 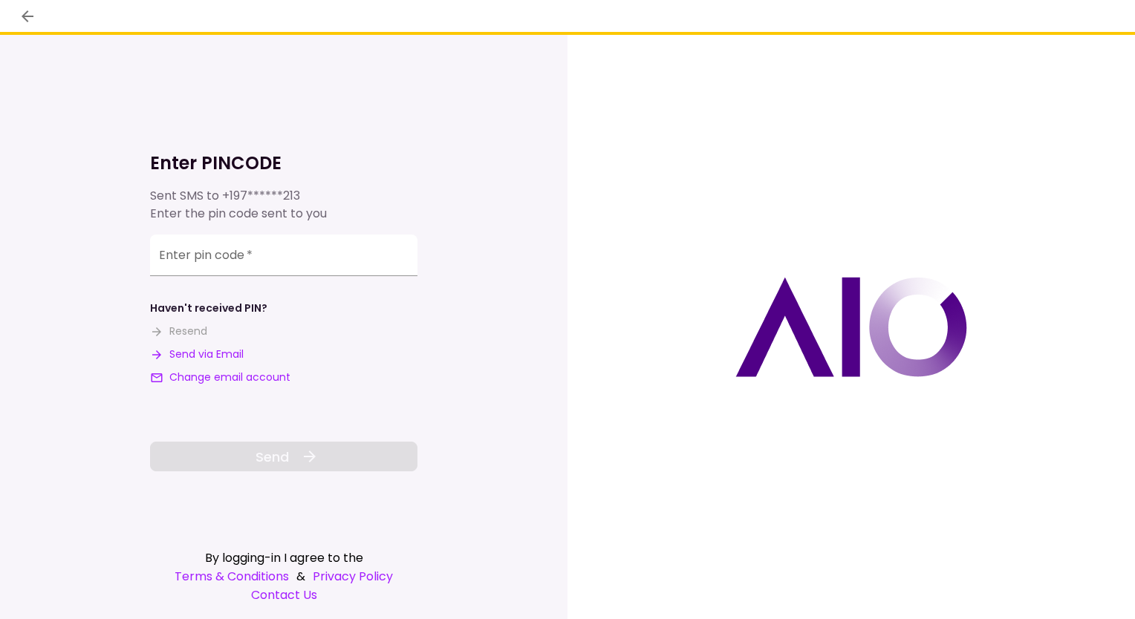 What do you see at coordinates (178, 331) in the screenshot?
I see `button: Resend` at bounding box center [178, 331].